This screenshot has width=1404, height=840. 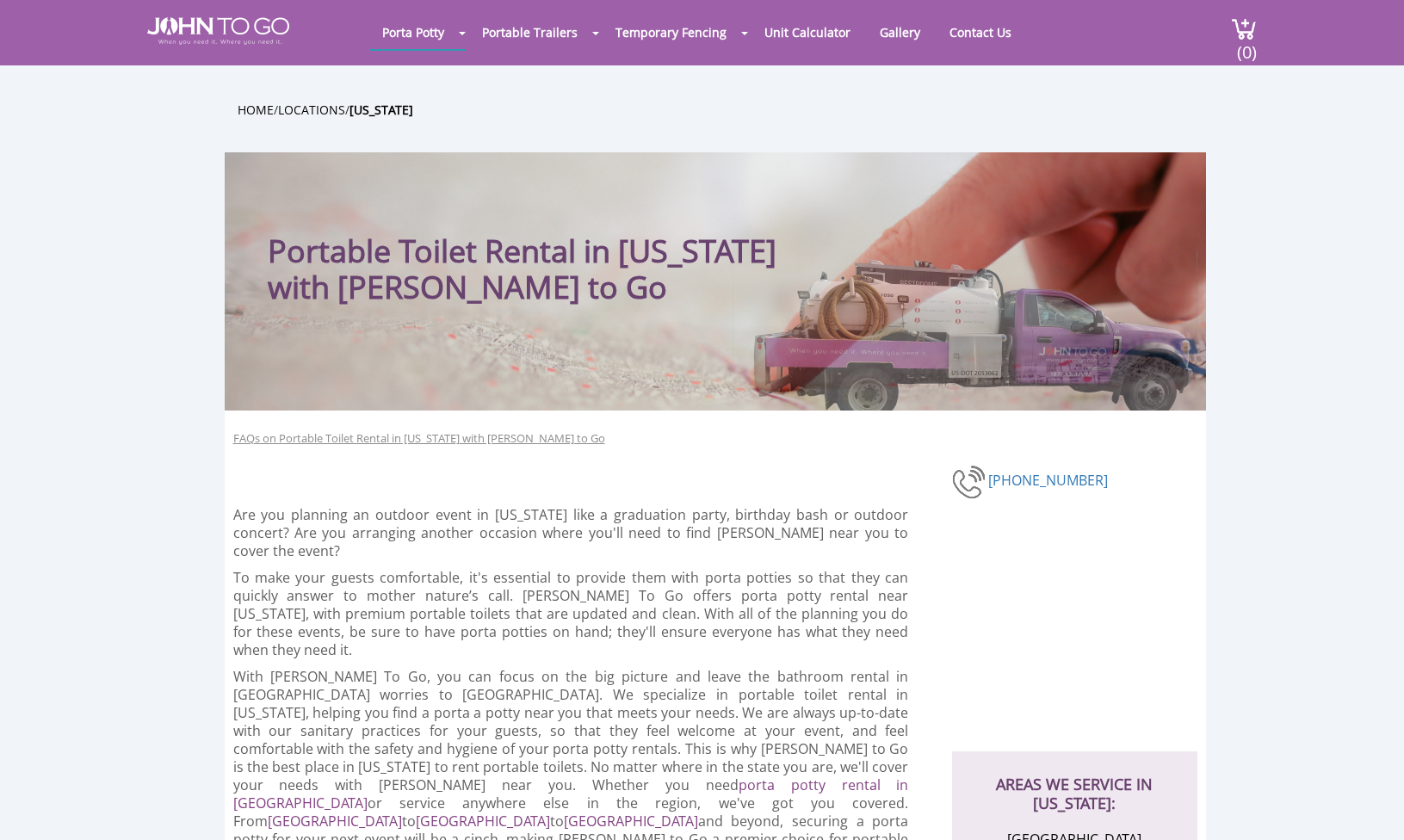 What do you see at coordinates (970, 482) in the screenshot?
I see `img: phone-number` at bounding box center [970, 482].